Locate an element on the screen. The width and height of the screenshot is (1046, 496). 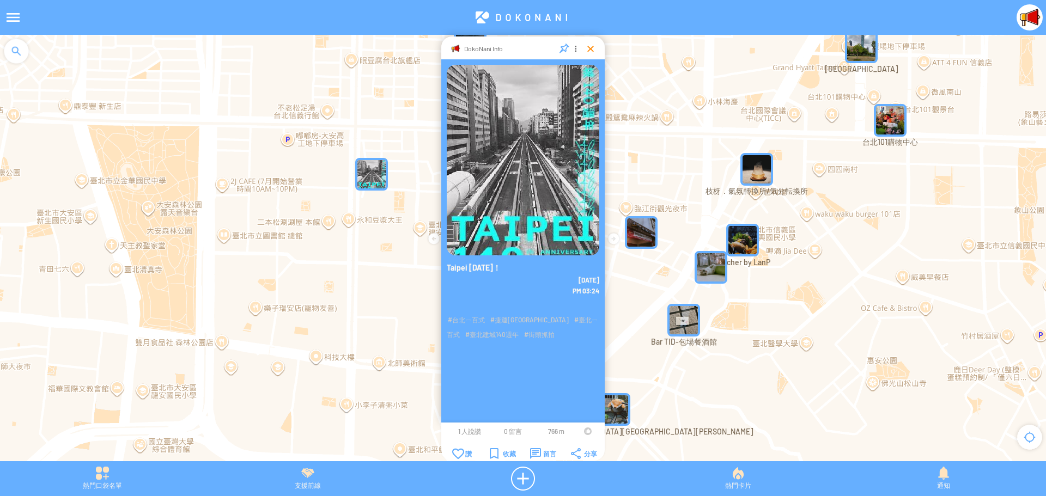
span: 0 留言 is located at coordinates (513, 431).